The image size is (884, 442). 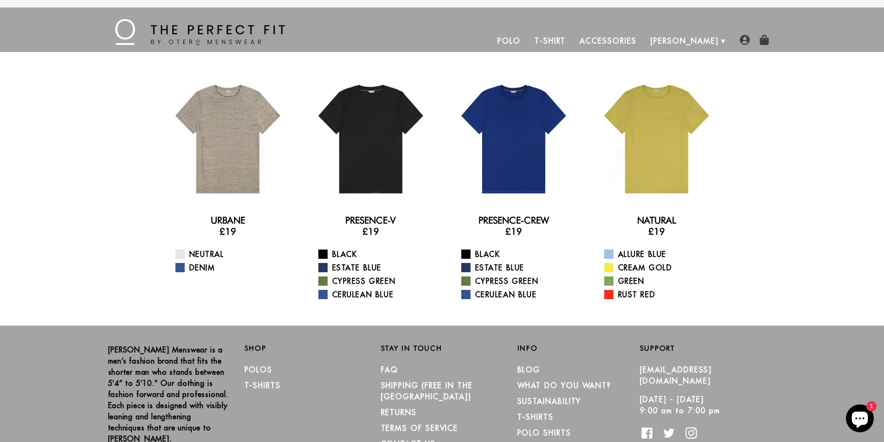 What do you see at coordinates (549, 401) in the screenshot?
I see `a: Sustainability` at bounding box center [549, 401].